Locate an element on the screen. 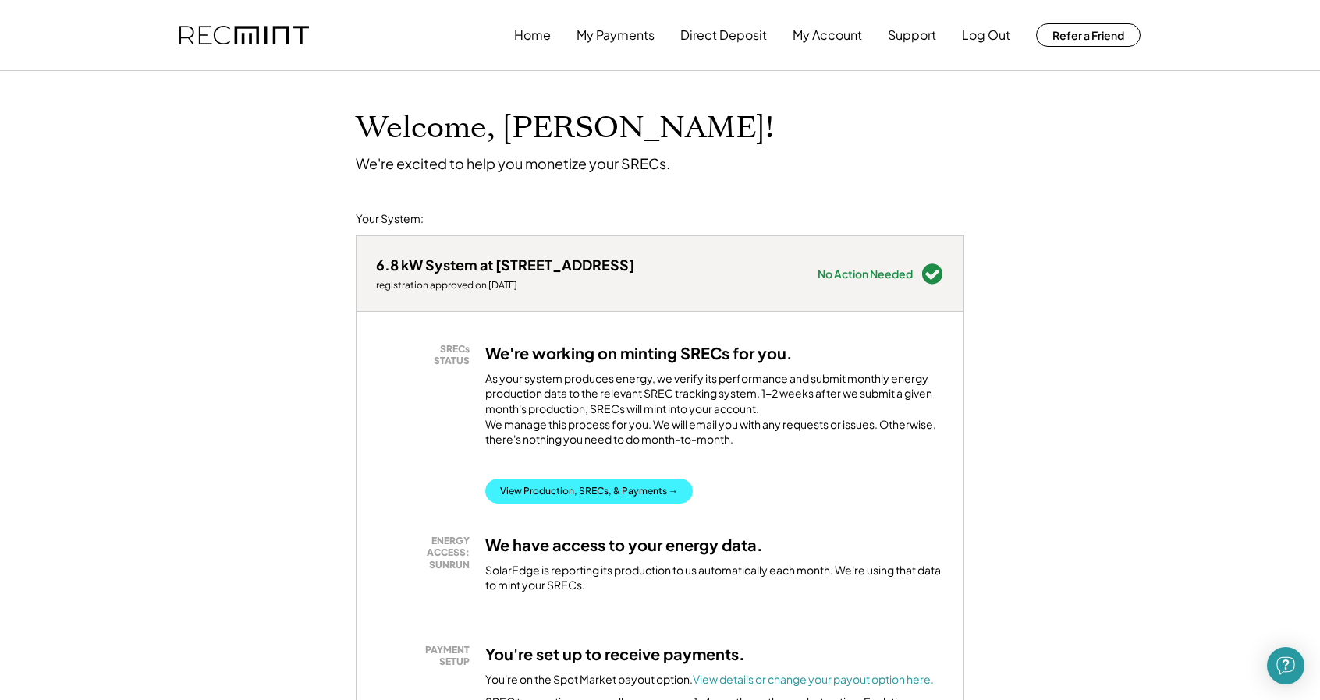 The height and width of the screenshot is (700, 1320). button: Support is located at coordinates (912, 35).